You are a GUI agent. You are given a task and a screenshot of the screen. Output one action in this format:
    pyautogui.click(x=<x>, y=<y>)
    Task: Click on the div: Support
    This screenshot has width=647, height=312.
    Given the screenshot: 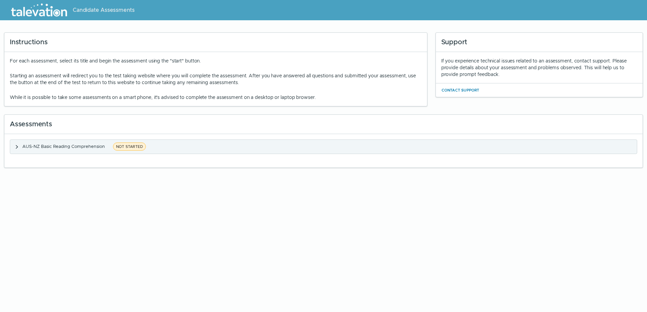 What is the action you would take?
    pyautogui.click(x=539, y=42)
    